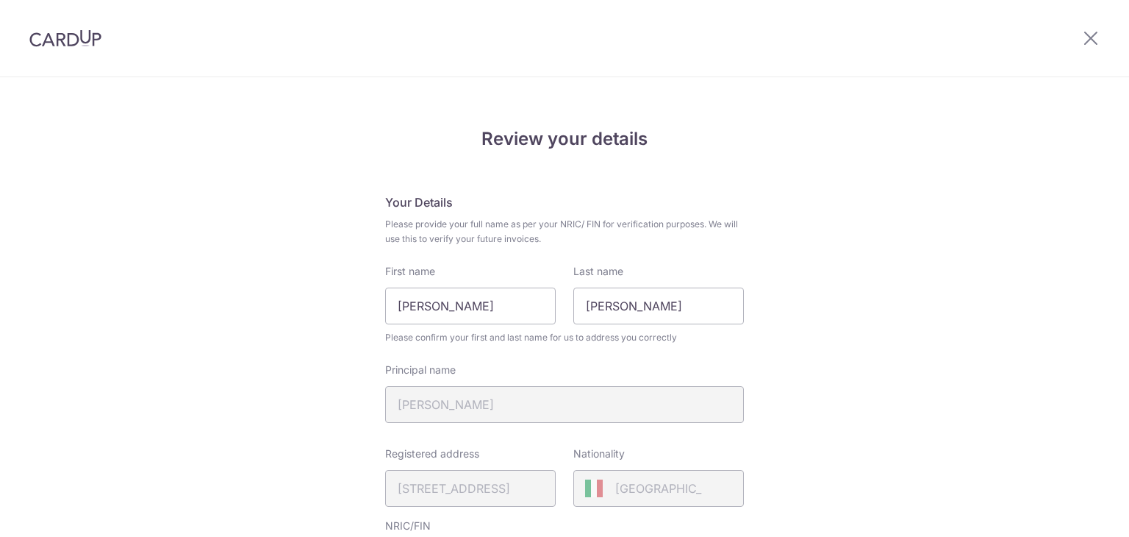  Describe the element at coordinates (471, 306) in the screenshot. I see `input: First Name` at that location.